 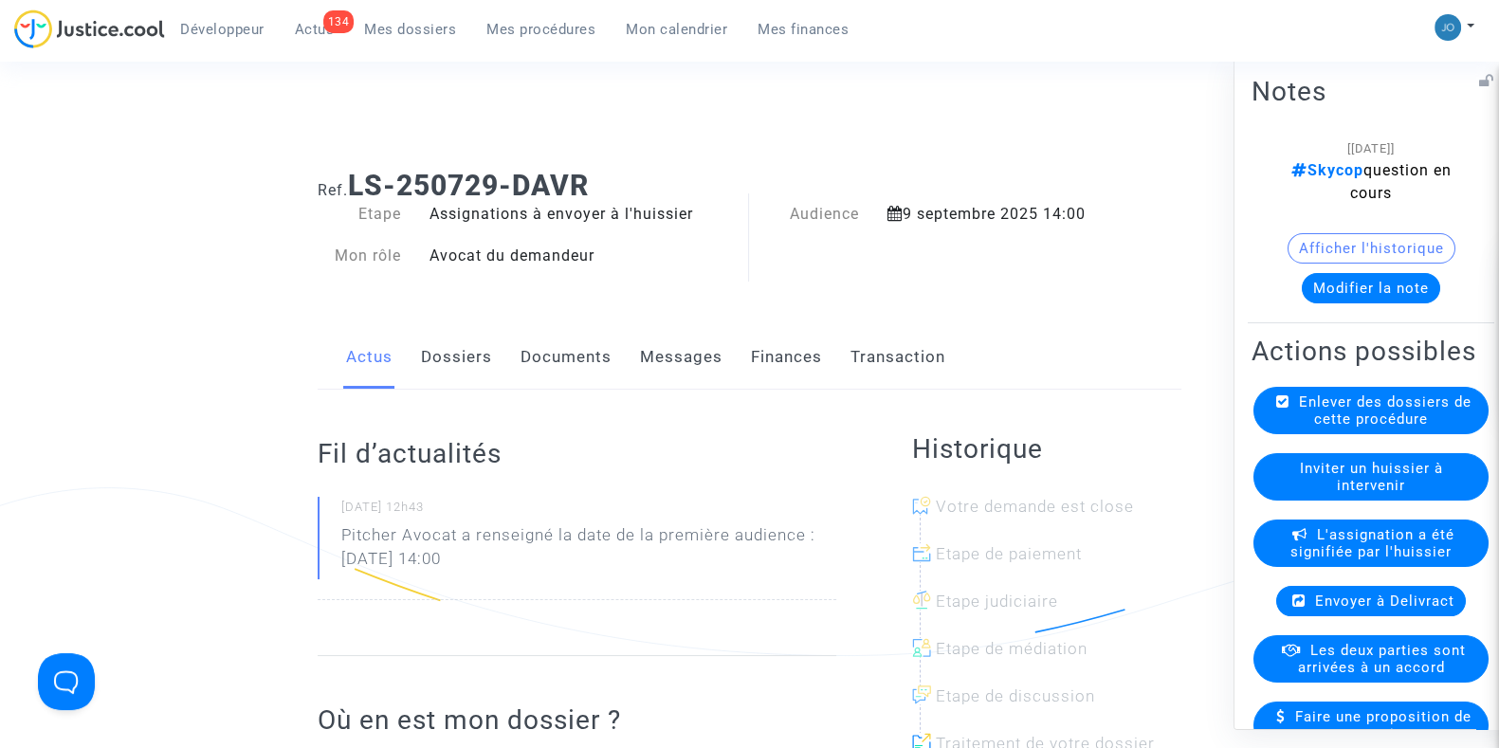 I want to click on span: Développeur, so click(x=222, y=29).